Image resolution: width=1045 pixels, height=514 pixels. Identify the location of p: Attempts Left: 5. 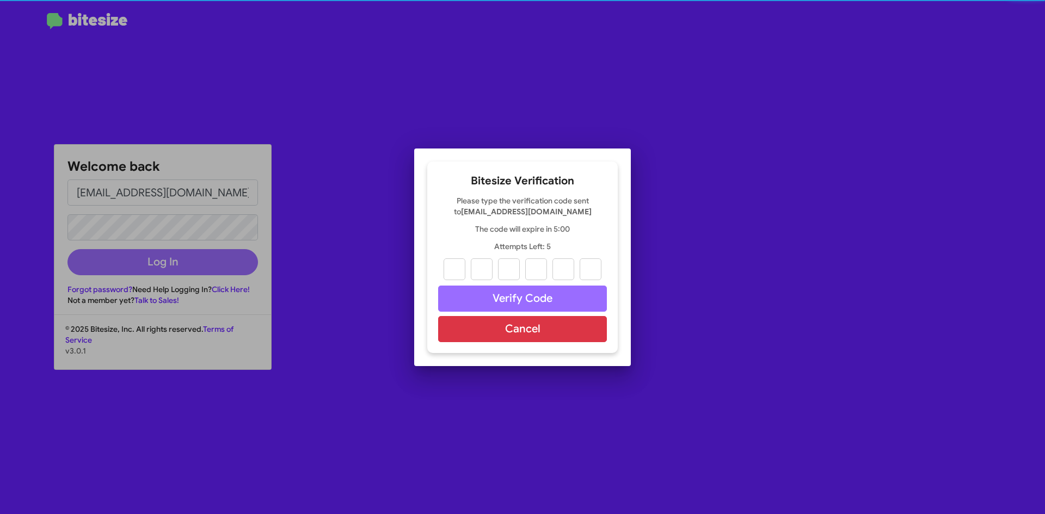
(522, 247).